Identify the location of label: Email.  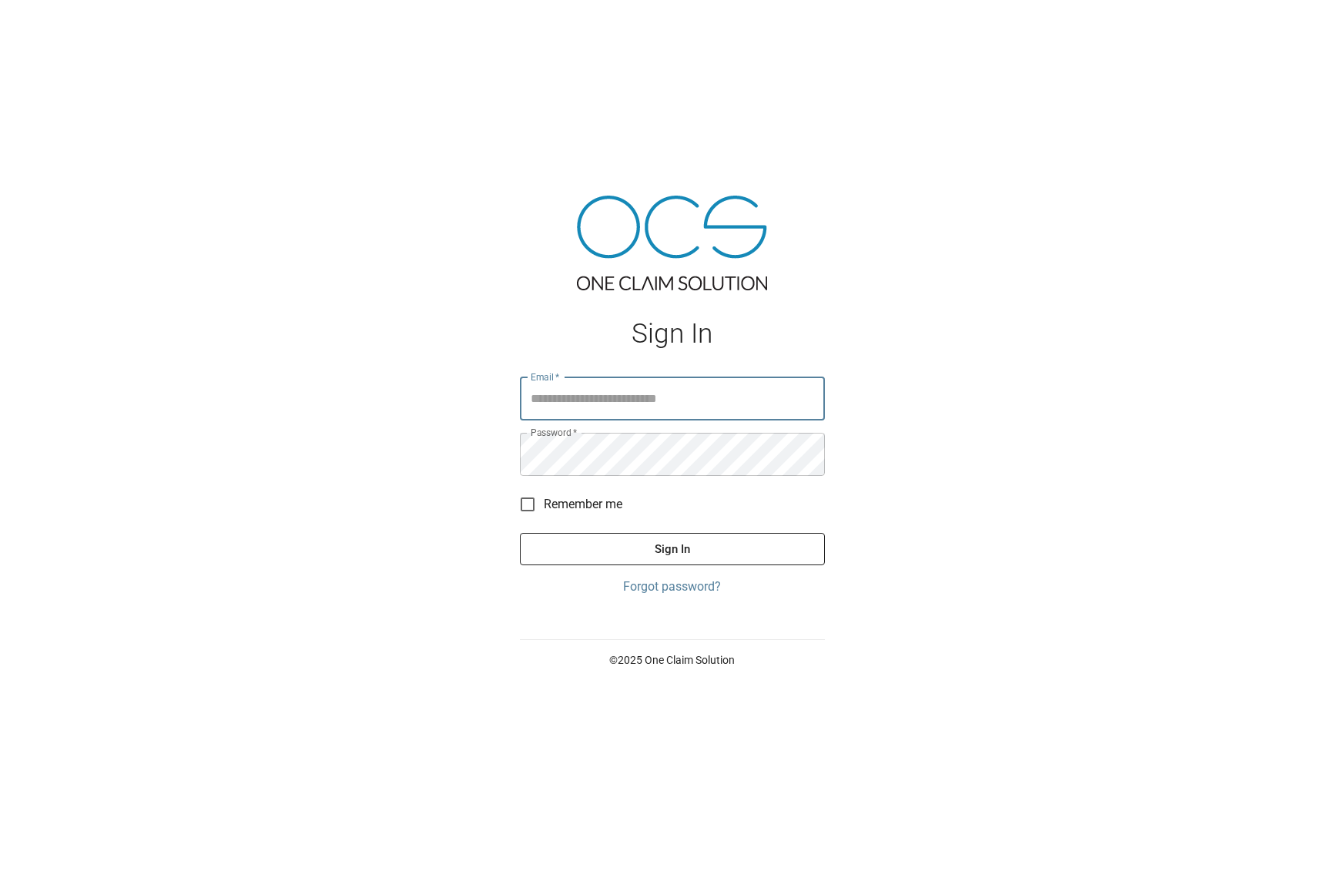
(545, 377).